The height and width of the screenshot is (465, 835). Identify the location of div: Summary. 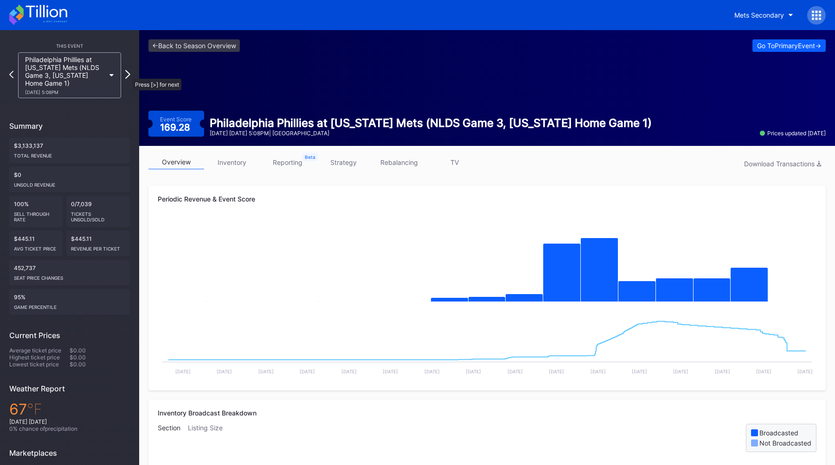
(70, 126).